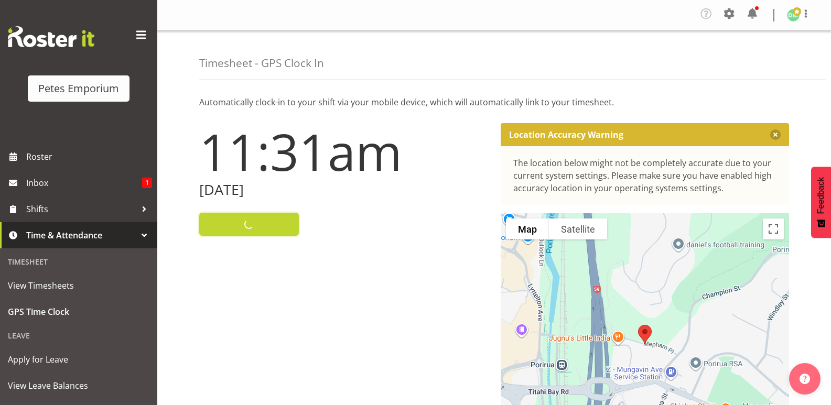 The image size is (831, 405). Describe the element at coordinates (84, 183) in the screenshot. I see `span: Inbox` at that location.